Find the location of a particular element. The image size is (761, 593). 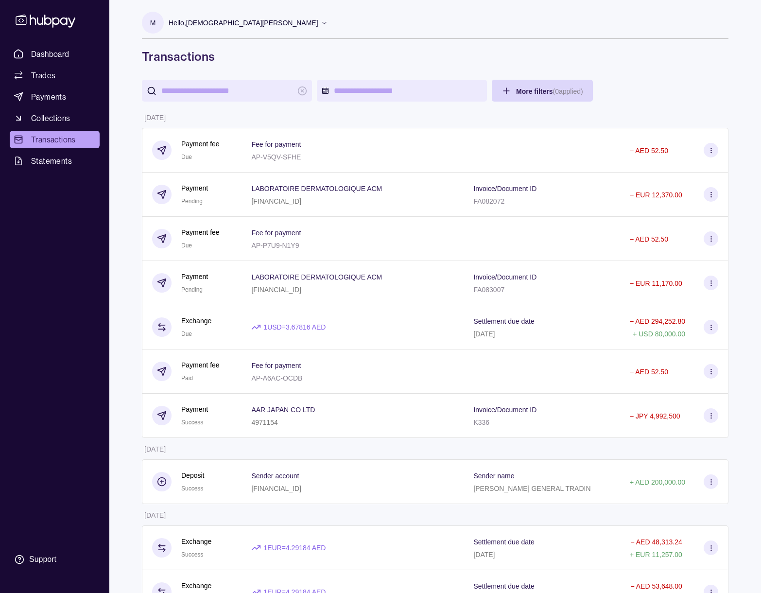

span: Collections is located at coordinates (51, 118).